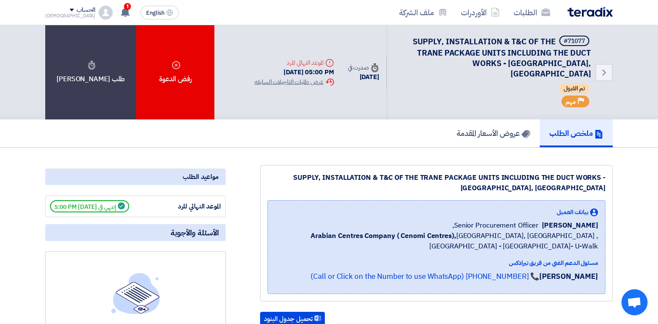 This screenshot has width=658, height=324. What do you see at coordinates (86, 10) in the screenshot?
I see `div: الحساب` at bounding box center [86, 10].